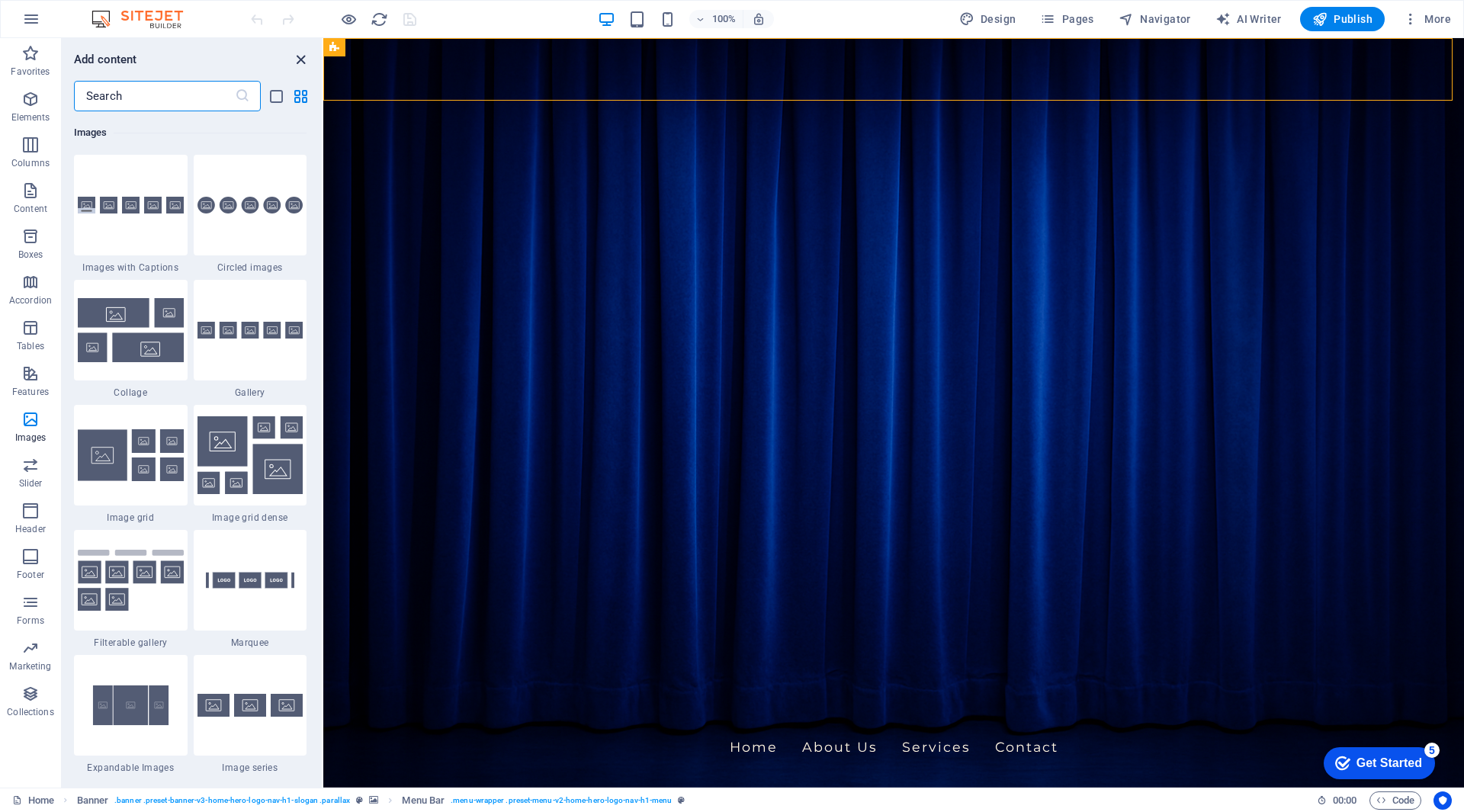 This screenshot has width=1464, height=812. Describe the element at coordinates (145, 19) in the screenshot. I see `img: Editor Logo` at that location.